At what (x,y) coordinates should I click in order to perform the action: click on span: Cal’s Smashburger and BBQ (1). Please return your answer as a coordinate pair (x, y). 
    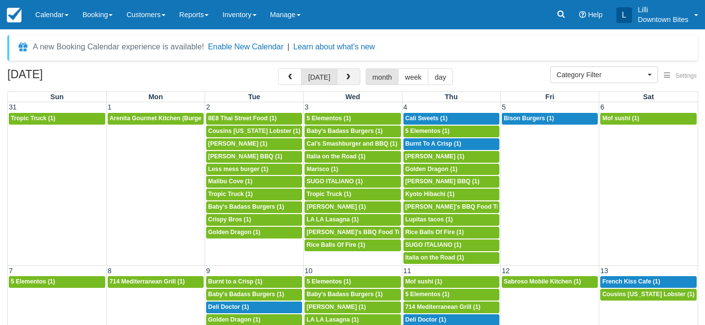
    Looking at the image, I should click on (351, 144).